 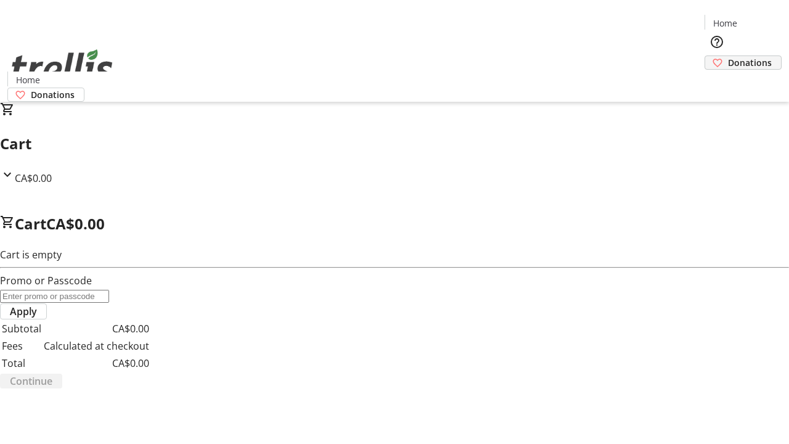 I want to click on td: Total, so click(x=22, y=363).